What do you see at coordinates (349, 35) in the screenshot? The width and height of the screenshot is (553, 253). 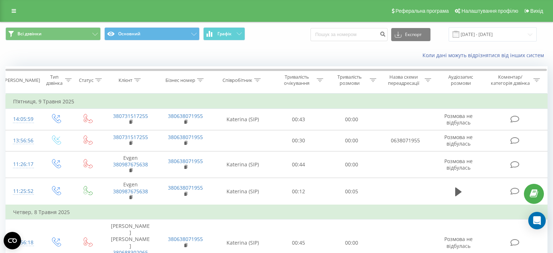 I see `input: Пошук за номером` at bounding box center [349, 35].